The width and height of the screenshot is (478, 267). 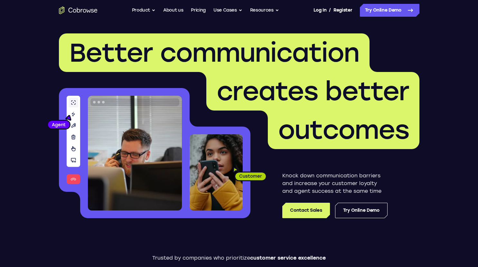 I want to click on a: About us, so click(x=173, y=10).